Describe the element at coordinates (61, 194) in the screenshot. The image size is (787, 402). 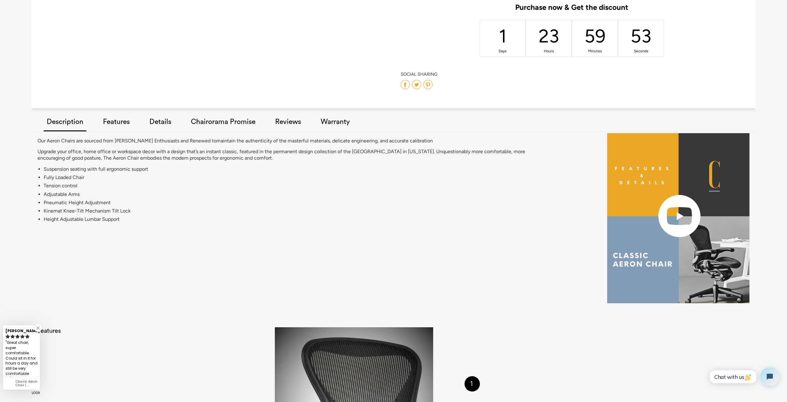
I see `span: Adjustable Arms` at that location.